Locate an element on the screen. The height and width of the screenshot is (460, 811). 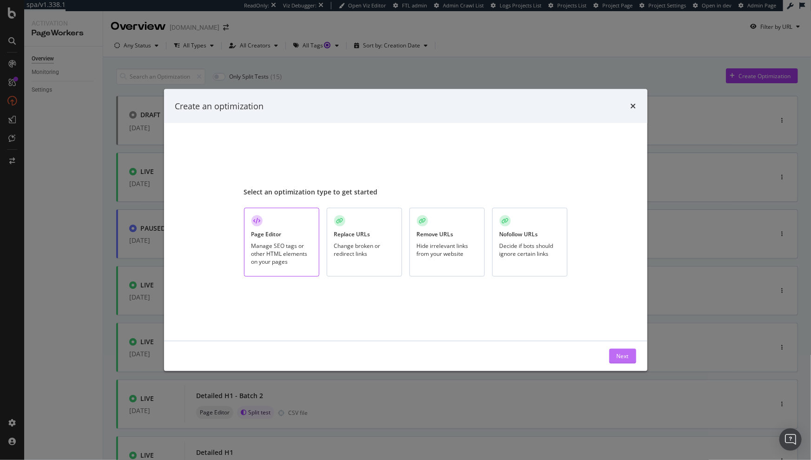
div: Open Intercom Messenger is located at coordinates (791, 439).